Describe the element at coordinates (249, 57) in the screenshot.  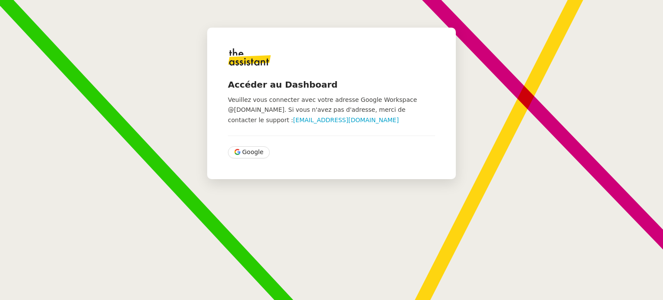
I see `img: logo` at that location.